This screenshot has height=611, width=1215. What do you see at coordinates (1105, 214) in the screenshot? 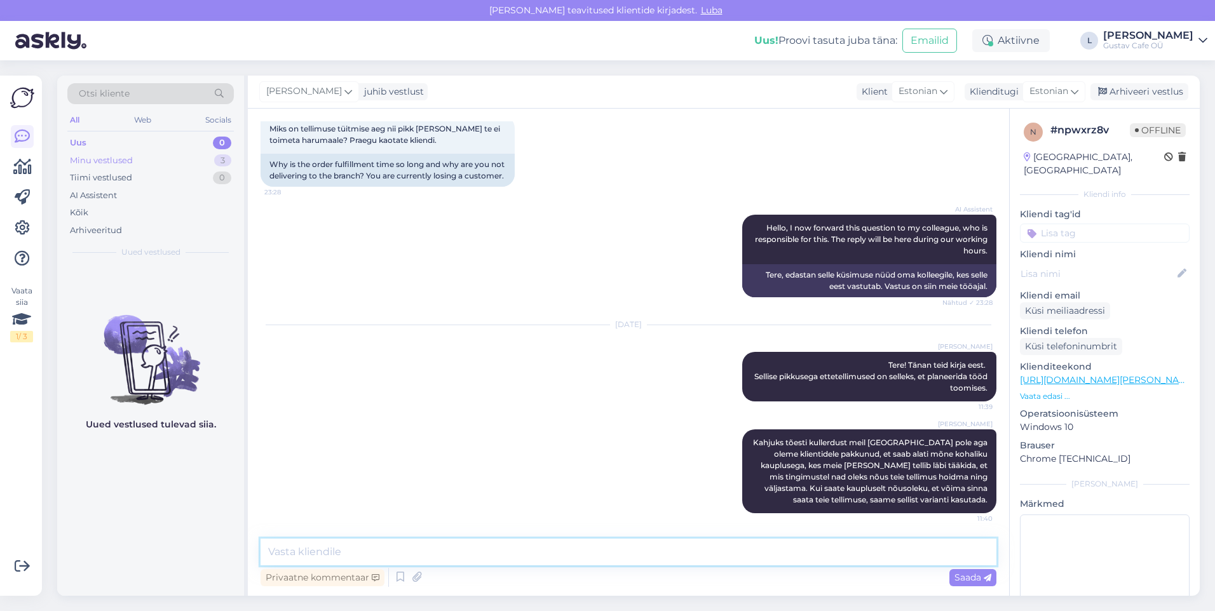
I see `p: Kliendi tag'id` at bounding box center [1105, 214].